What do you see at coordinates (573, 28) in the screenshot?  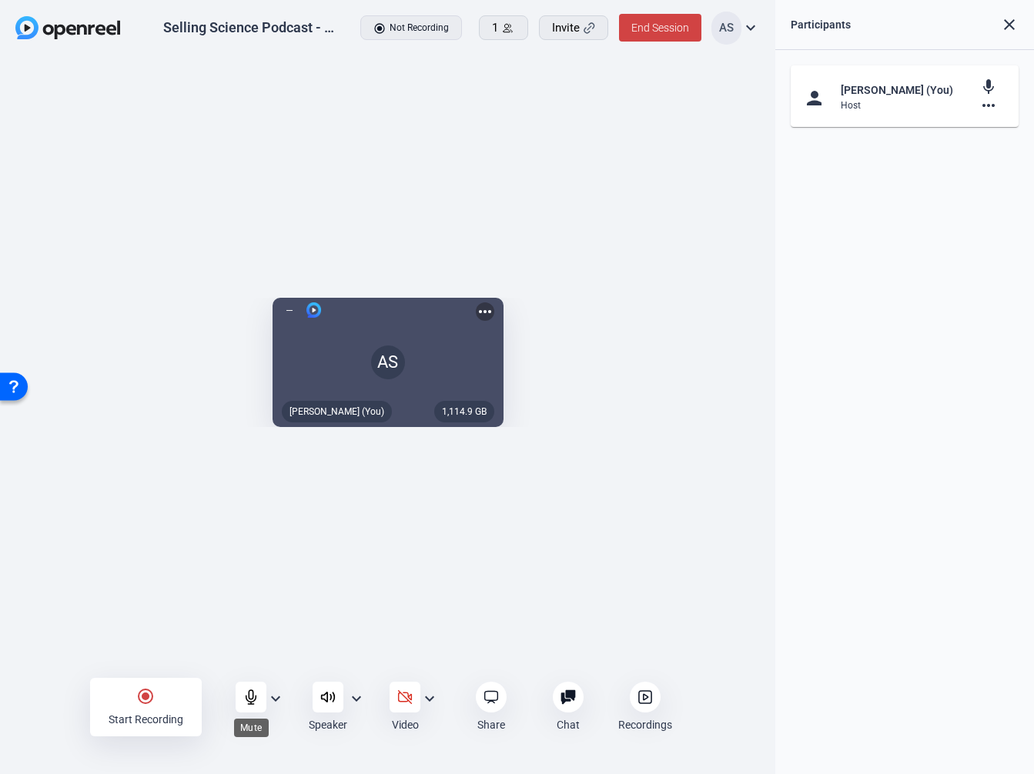 I see `button: Invite` at bounding box center [573, 28].